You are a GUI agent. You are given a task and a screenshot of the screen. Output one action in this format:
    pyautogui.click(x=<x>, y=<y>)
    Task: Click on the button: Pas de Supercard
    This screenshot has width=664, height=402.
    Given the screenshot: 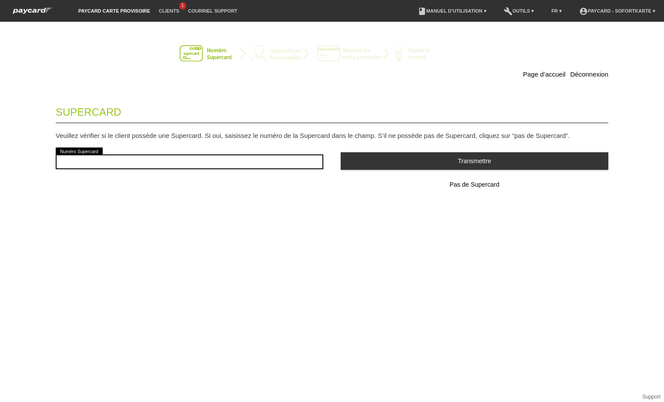 What is the action you would take?
    pyautogui.click(x=474, y=185)
    